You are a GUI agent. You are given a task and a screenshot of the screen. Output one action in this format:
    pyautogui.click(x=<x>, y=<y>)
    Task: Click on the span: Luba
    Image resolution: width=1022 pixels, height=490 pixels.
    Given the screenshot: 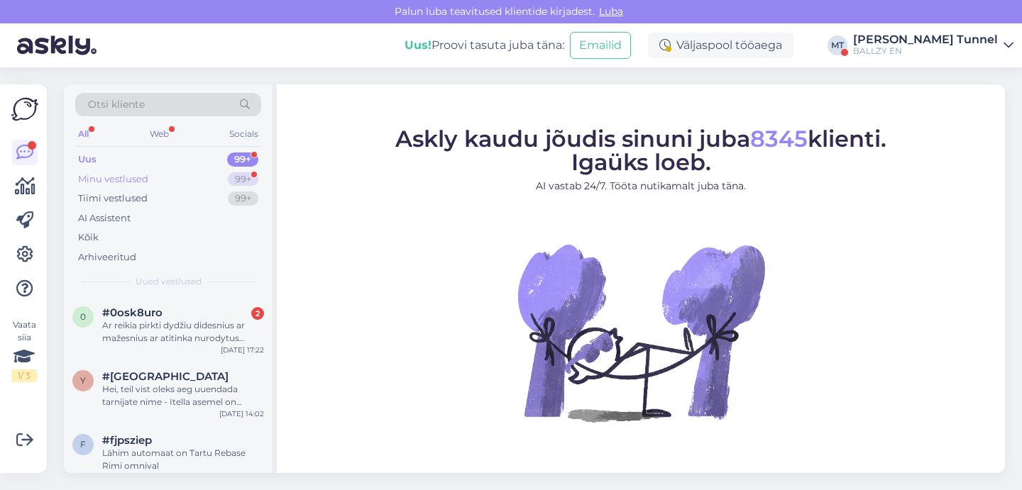 What is the action you would take?
    pyautogui.click(x=611, y=11)
    